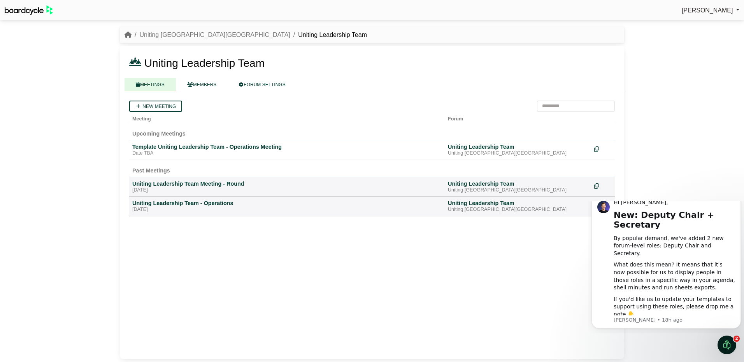  Describe the element at coordinates (287, 147) in the screenshot. I see `div: Template Uniting Leadership Team - Operations Meeting` at that location.